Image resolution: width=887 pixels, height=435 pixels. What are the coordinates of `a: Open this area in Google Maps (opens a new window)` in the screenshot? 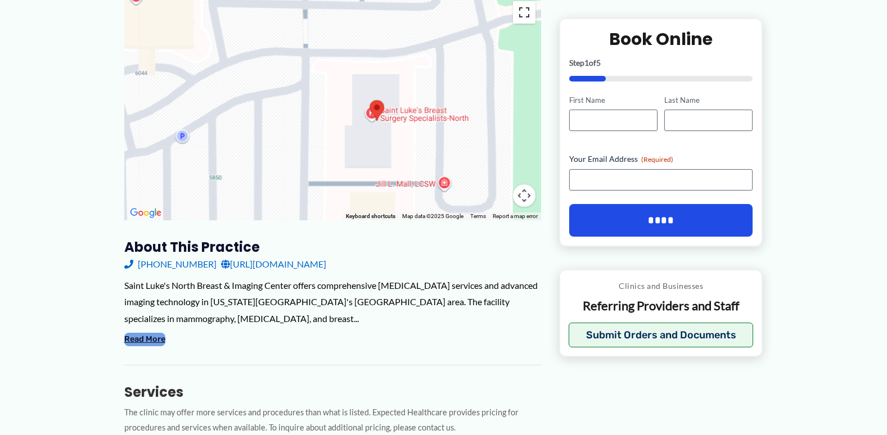 It's located at (146, 213).